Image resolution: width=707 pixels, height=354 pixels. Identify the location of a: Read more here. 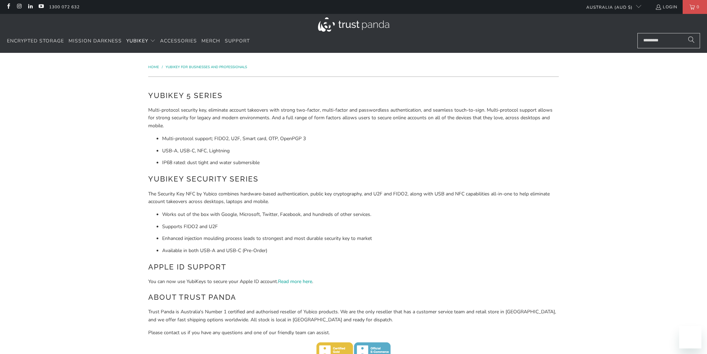
(295, 282).